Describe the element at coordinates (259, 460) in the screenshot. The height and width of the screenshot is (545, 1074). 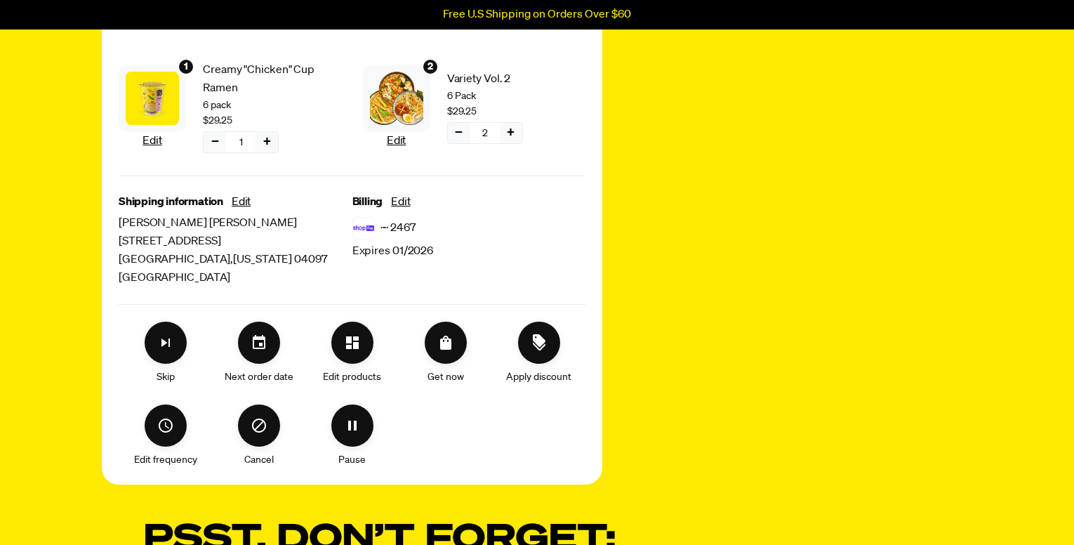
I see `span: Cancel` at that location.